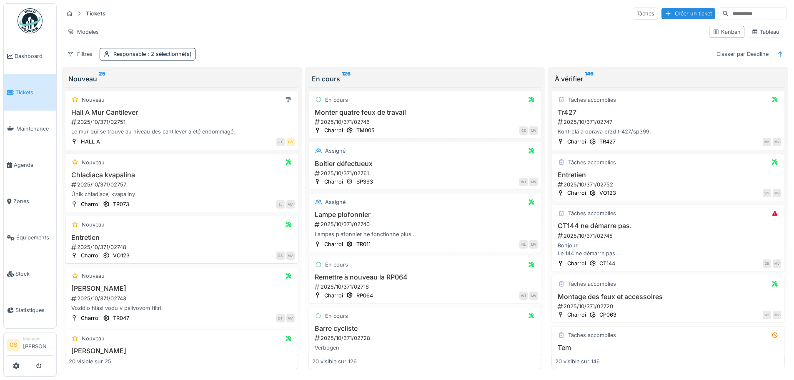  I want to click on div: 2025/10/371/02757, so click(183, 184).